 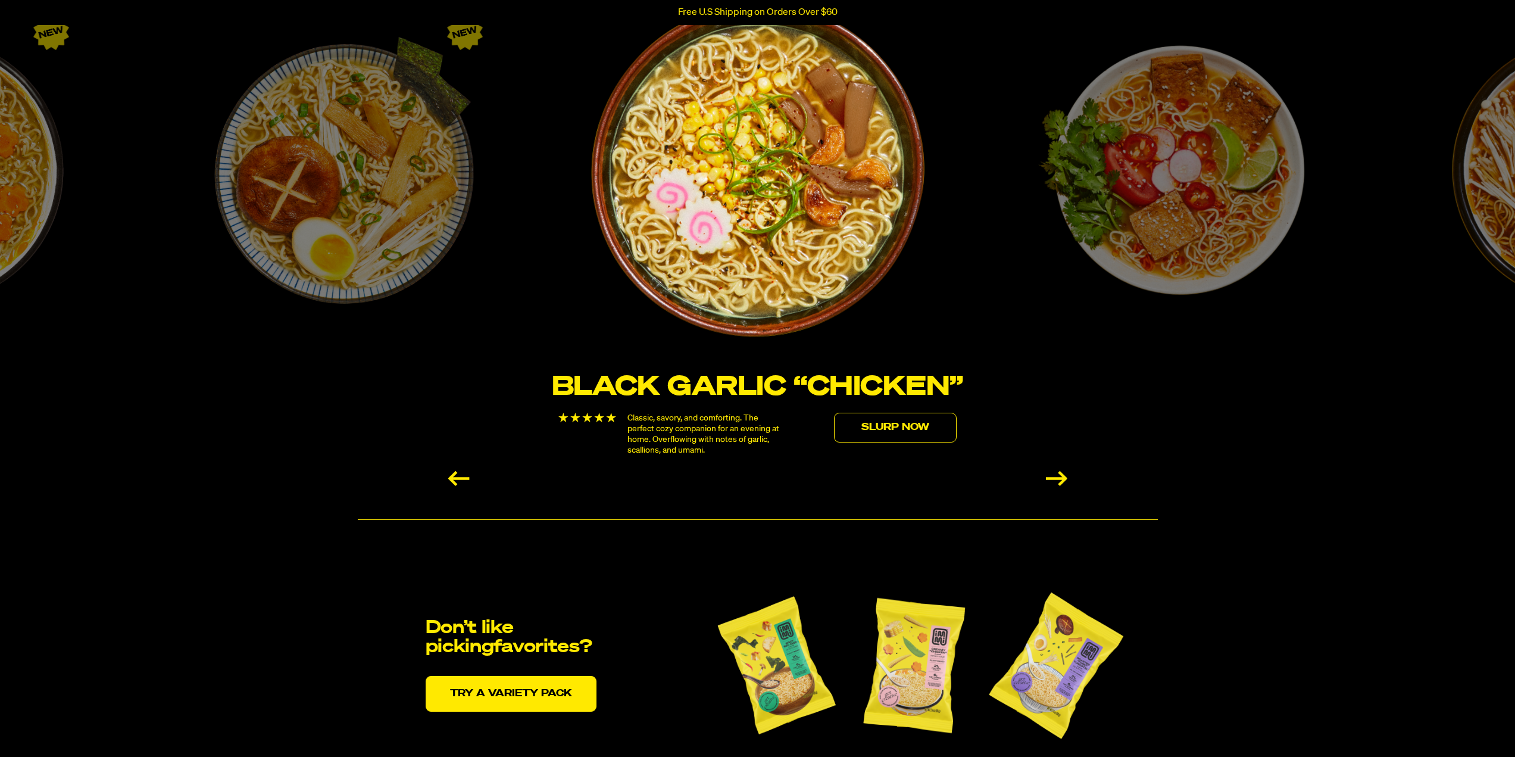 What do you see at coordinates (776, 661) in the screenshot?
I see `img: immi Spicy Red Miso` at bounding box center [776, 661].